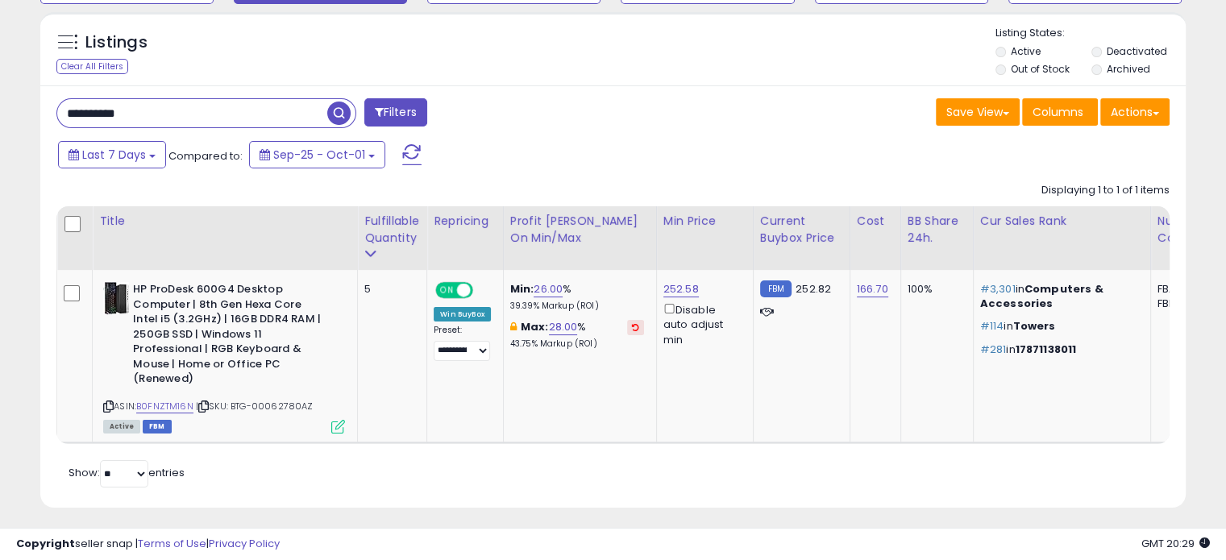 The height and width of the screenshot is (560, 1226). Describe the element at coordinates (116, 43) in the screenshot. I see `h5: Listings` at that location.